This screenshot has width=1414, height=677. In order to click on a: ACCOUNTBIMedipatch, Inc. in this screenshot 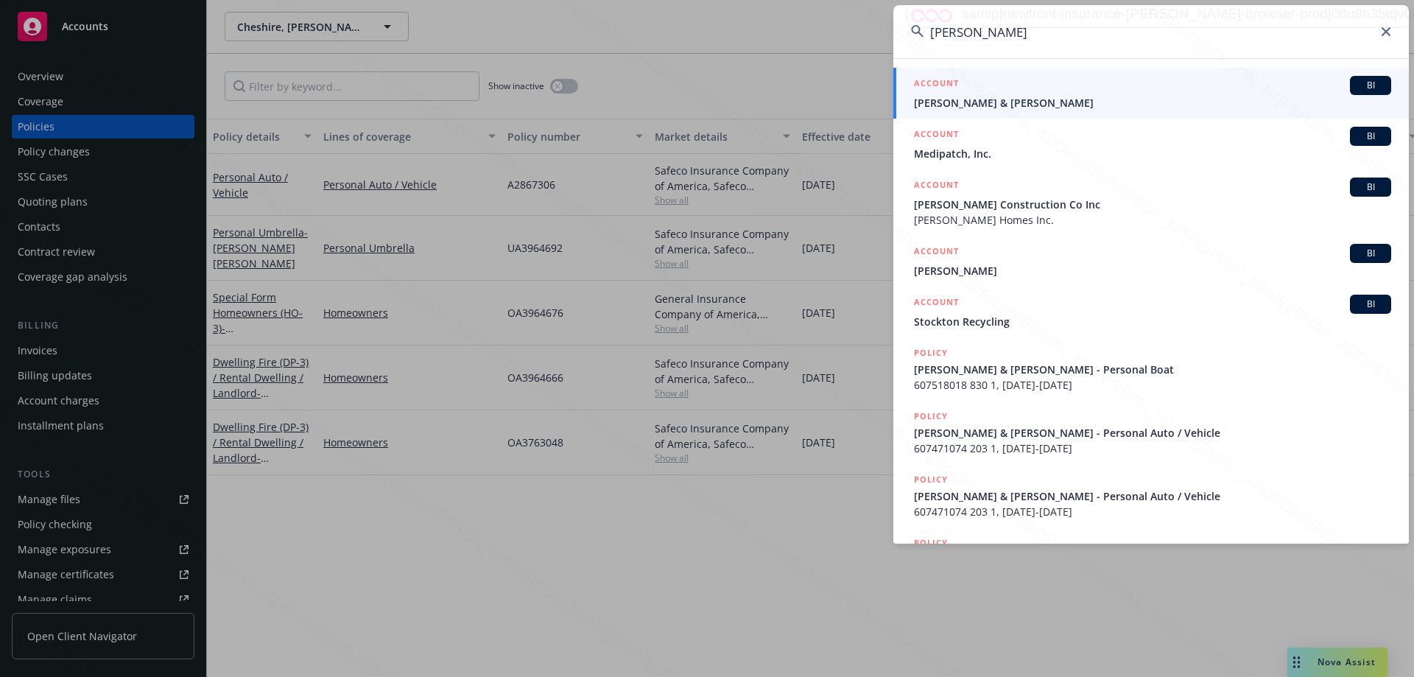, I will do `click(1151, 144)`.